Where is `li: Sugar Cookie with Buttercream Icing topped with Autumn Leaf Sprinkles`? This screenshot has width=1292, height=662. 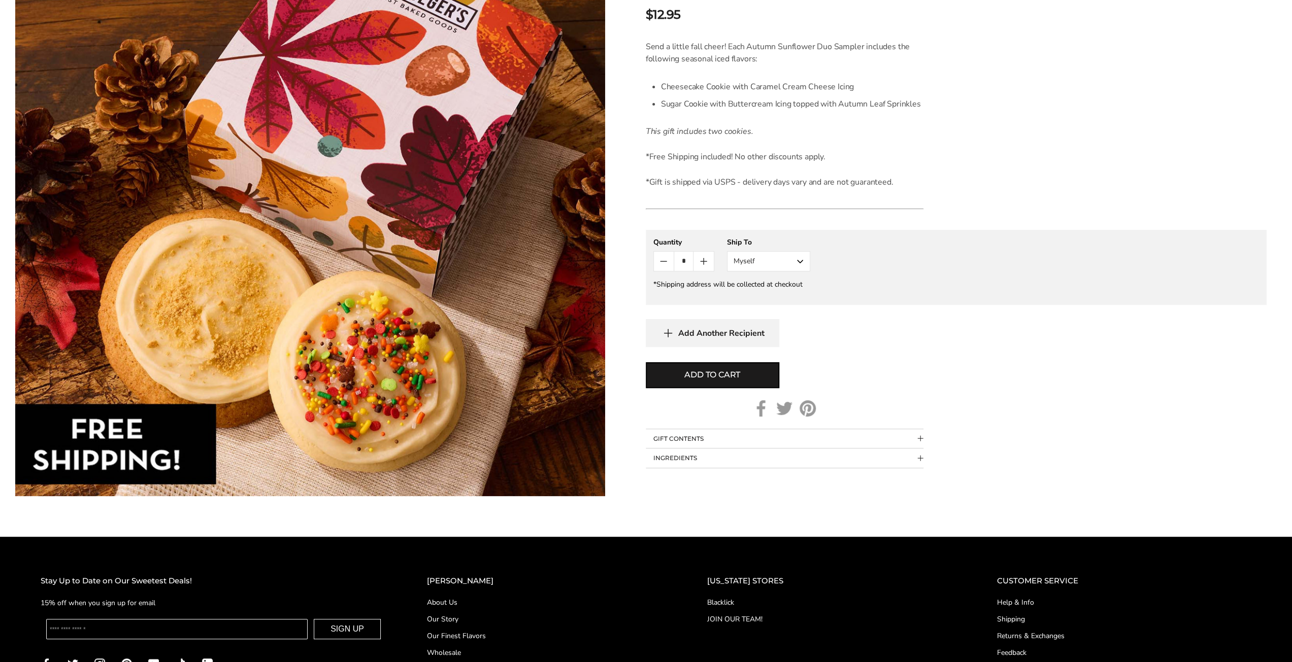
li: Sugar Cookie with Buttercream Icing topped with Autumn Leaf Sprinkles is located at coordinates (792, 104).